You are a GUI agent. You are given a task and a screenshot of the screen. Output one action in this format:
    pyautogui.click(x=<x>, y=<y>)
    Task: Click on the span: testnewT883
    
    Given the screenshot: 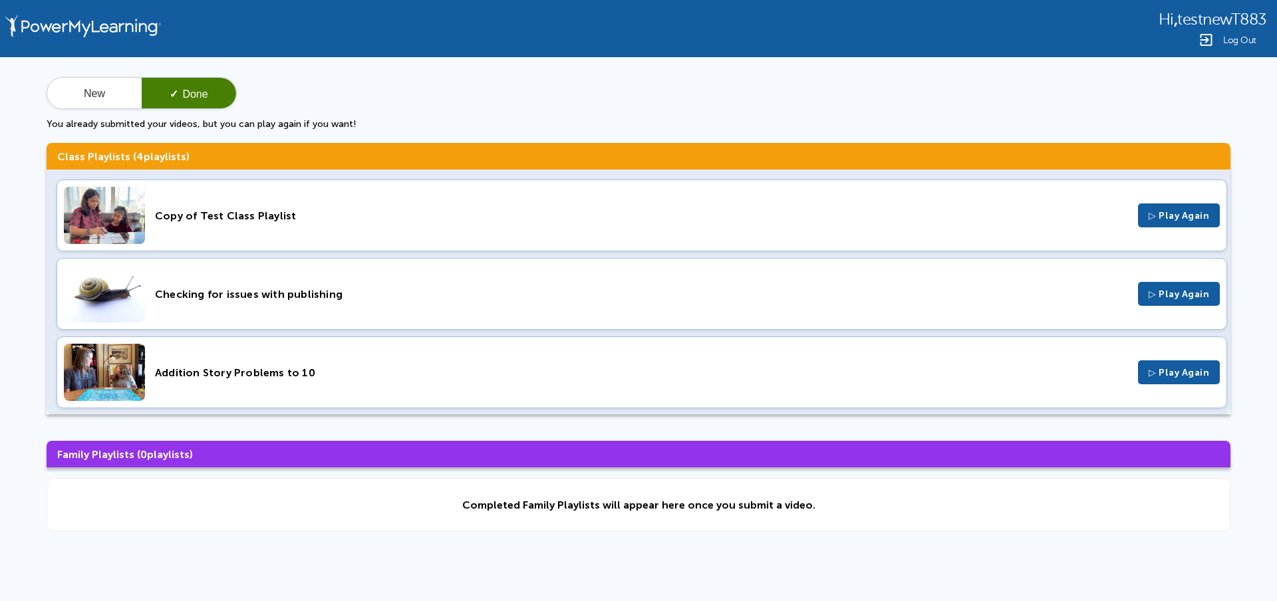 What is the action you would take?
    pyautogui.click(x=1222, y=19)
    